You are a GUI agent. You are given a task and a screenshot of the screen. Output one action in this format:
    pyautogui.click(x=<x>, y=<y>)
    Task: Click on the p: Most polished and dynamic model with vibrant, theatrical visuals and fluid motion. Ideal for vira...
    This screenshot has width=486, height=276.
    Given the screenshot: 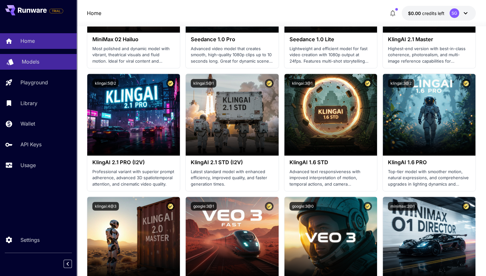 What is the action you would take?
    pyautogui.click(x=134, y=55)
    